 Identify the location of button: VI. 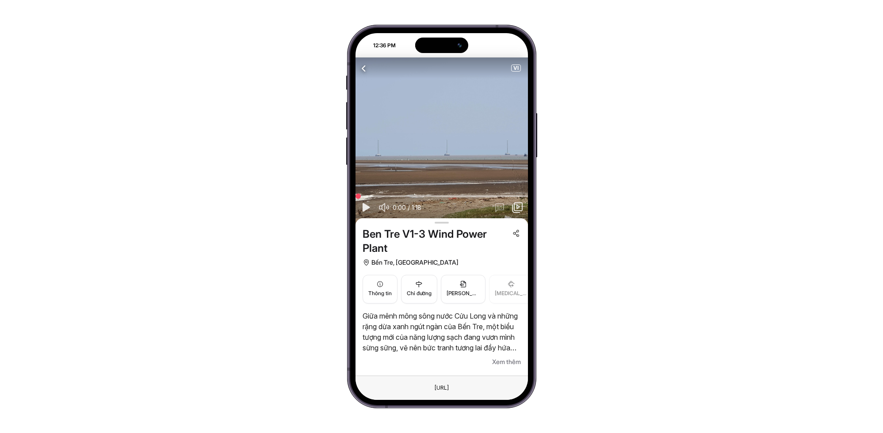
(516, 68).